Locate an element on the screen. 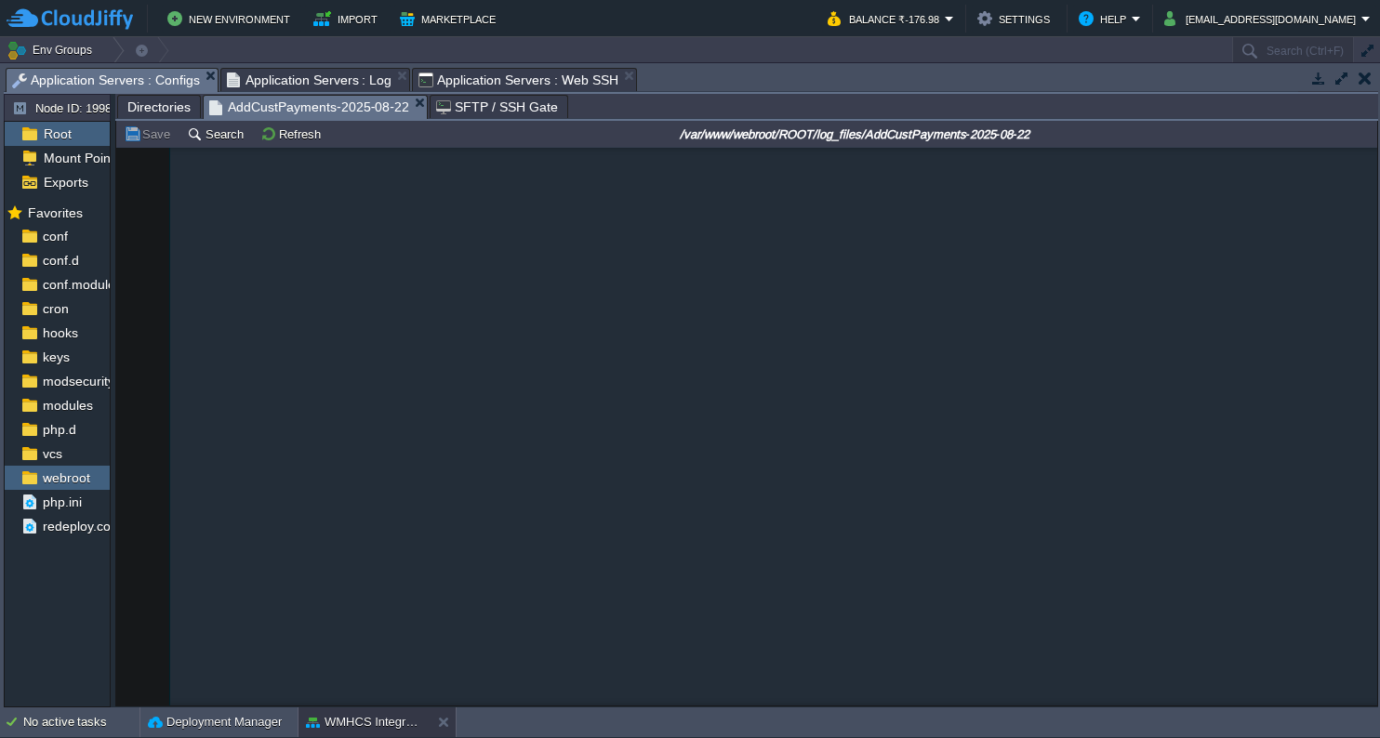 The width and height of the screenshot is (1380, 738). a: Favorites is located at coordinates (55, 213).